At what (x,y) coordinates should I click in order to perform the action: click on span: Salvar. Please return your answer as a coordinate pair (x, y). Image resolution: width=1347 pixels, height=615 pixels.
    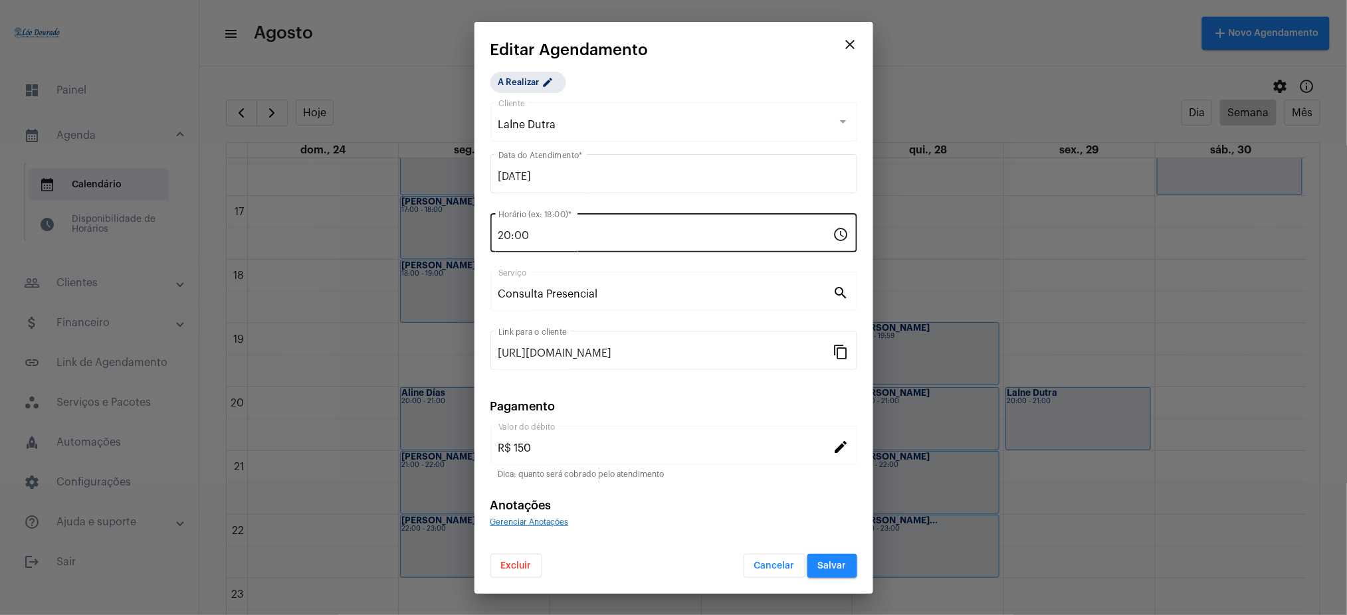
    Looking at the image, I should click on (832, 566).